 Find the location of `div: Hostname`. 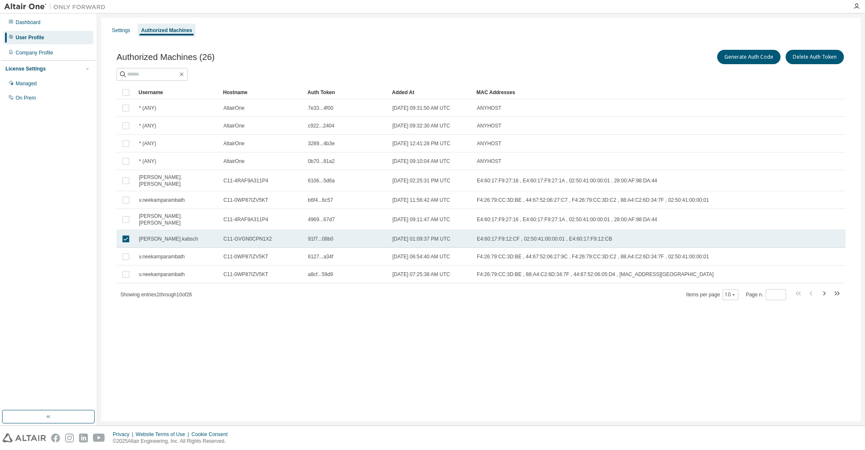

div: Hostname is located at coordinates (262, 92).